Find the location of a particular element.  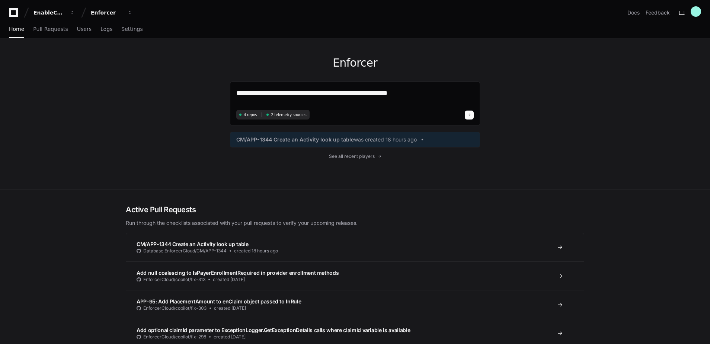

div: Enforcer is located at coordinates (107, 13).